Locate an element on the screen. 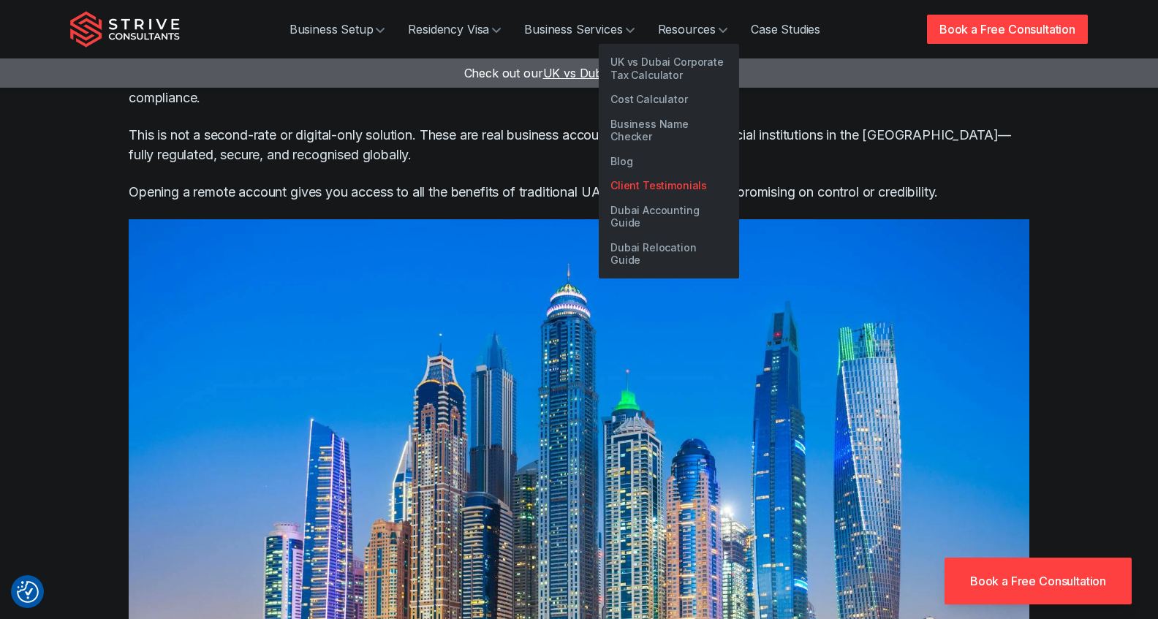 The width and height of the screenshot is (1158, 619). a: Cost Calculator is located at coordinates (669, 99).